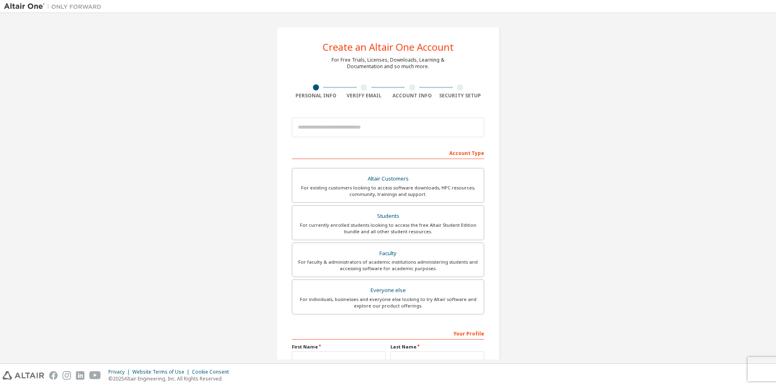 Image resolution: width=776 pixels, height=387 pixels. Describe the element at coordinates (80, 375) in the screenshot. I see `img: linkedin.svg` at that location.